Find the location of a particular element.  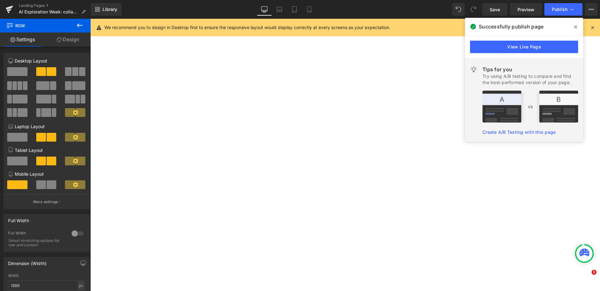

button: Redo is located at coordinates (474, 9).